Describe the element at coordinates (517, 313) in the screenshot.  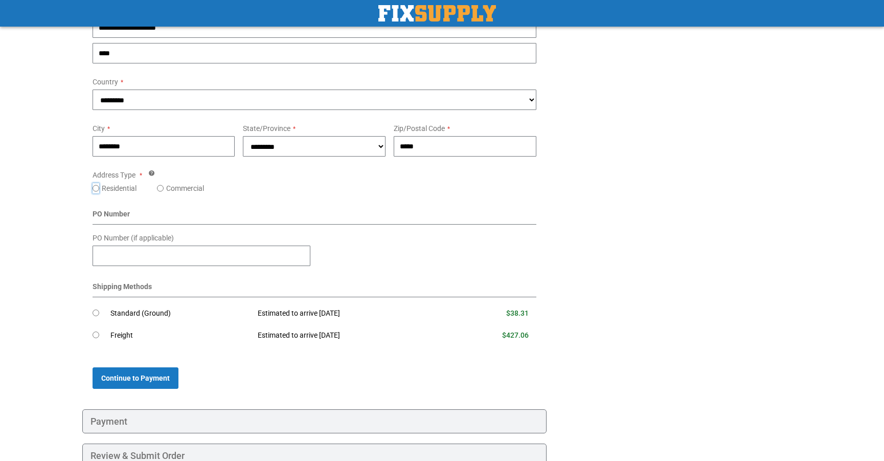
I see `span: $38.31` at that location.